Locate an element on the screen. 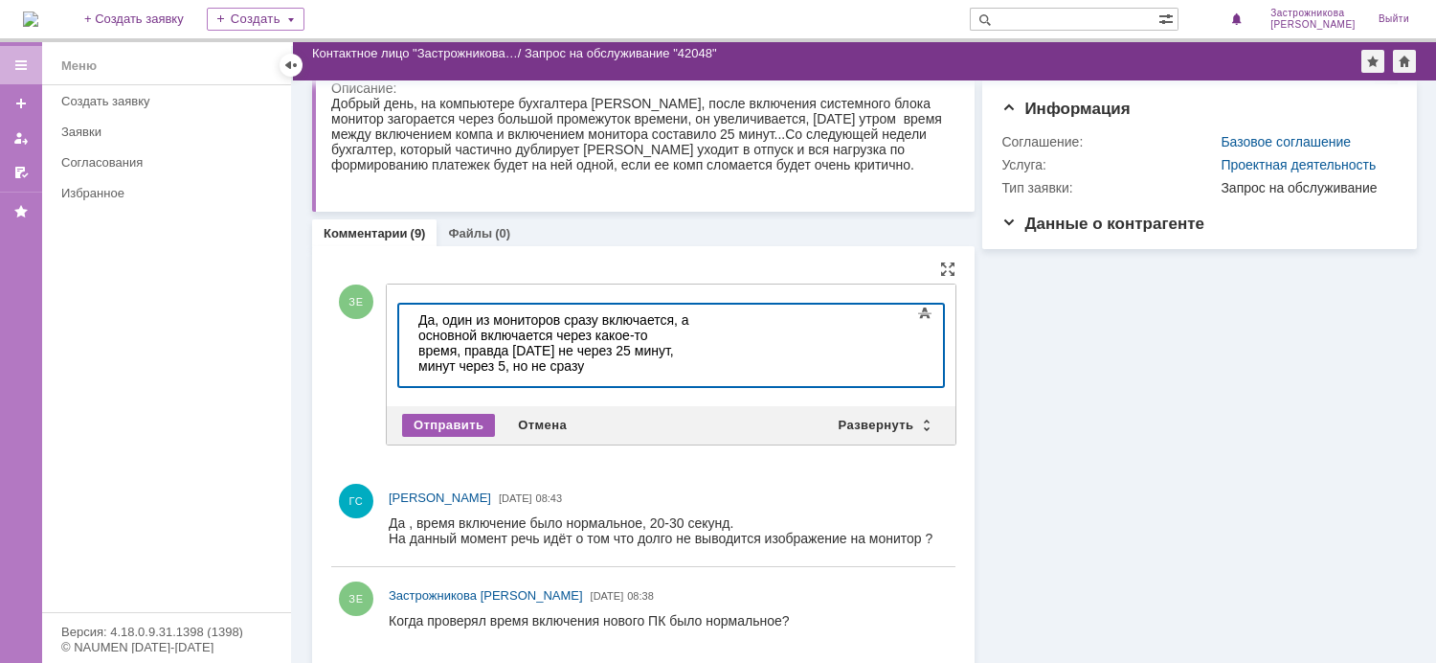 The width and height of the screenshot is (1436, 663). a: Комментарии is located at coordinates (366, 233).